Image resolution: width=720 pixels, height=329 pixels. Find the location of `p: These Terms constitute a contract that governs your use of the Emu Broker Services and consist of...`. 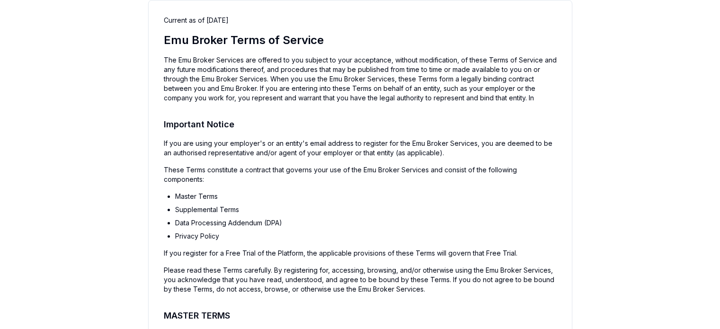

p: These Terms constitute a contract that governs your use of the Emu Broker Services and consist of... is located at coordinates (360, 175).